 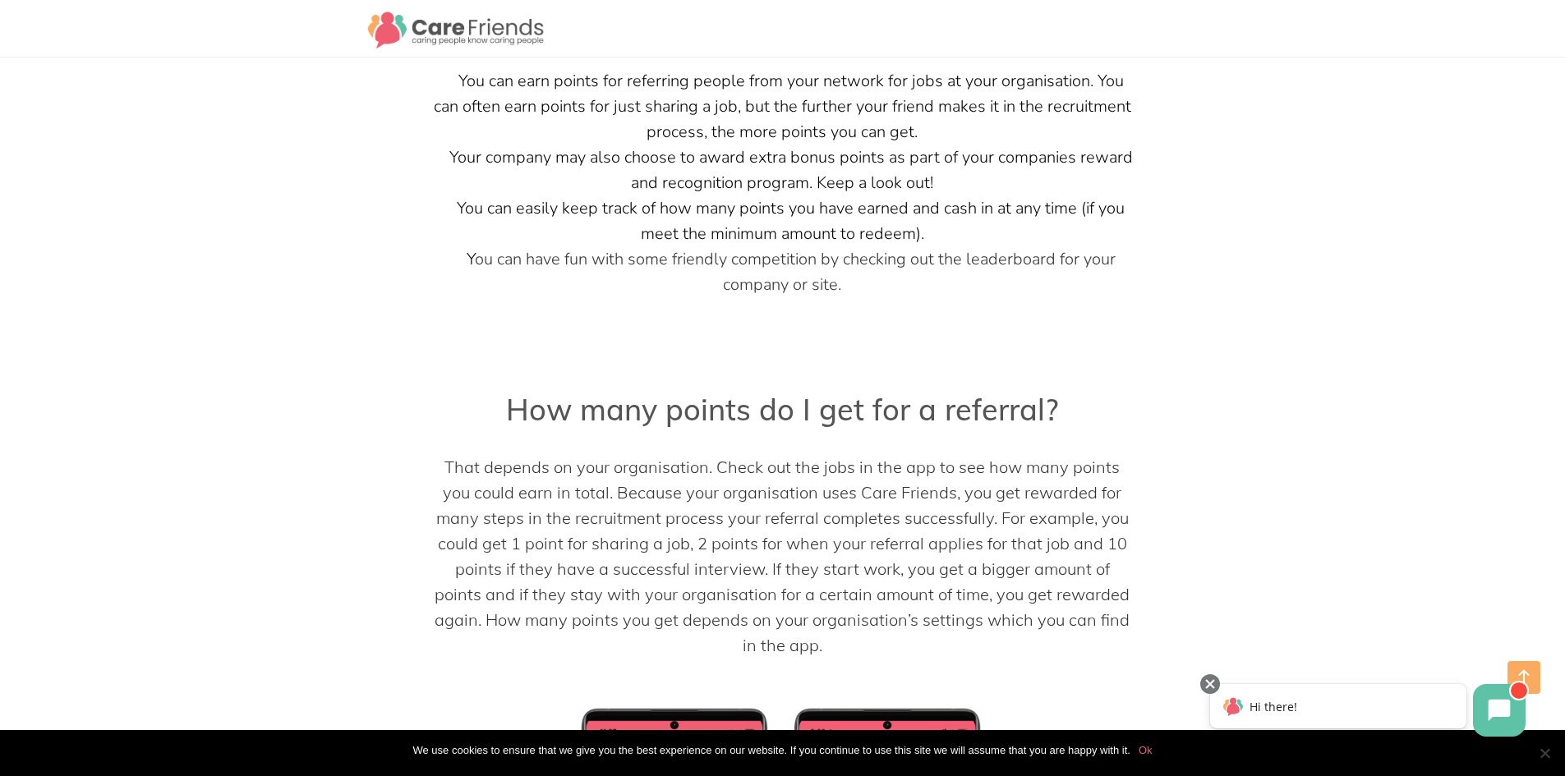 What do you see at coordinates (1544, 753) in the screenshot?
I see `span: No` at bounding box center [1544, 753].